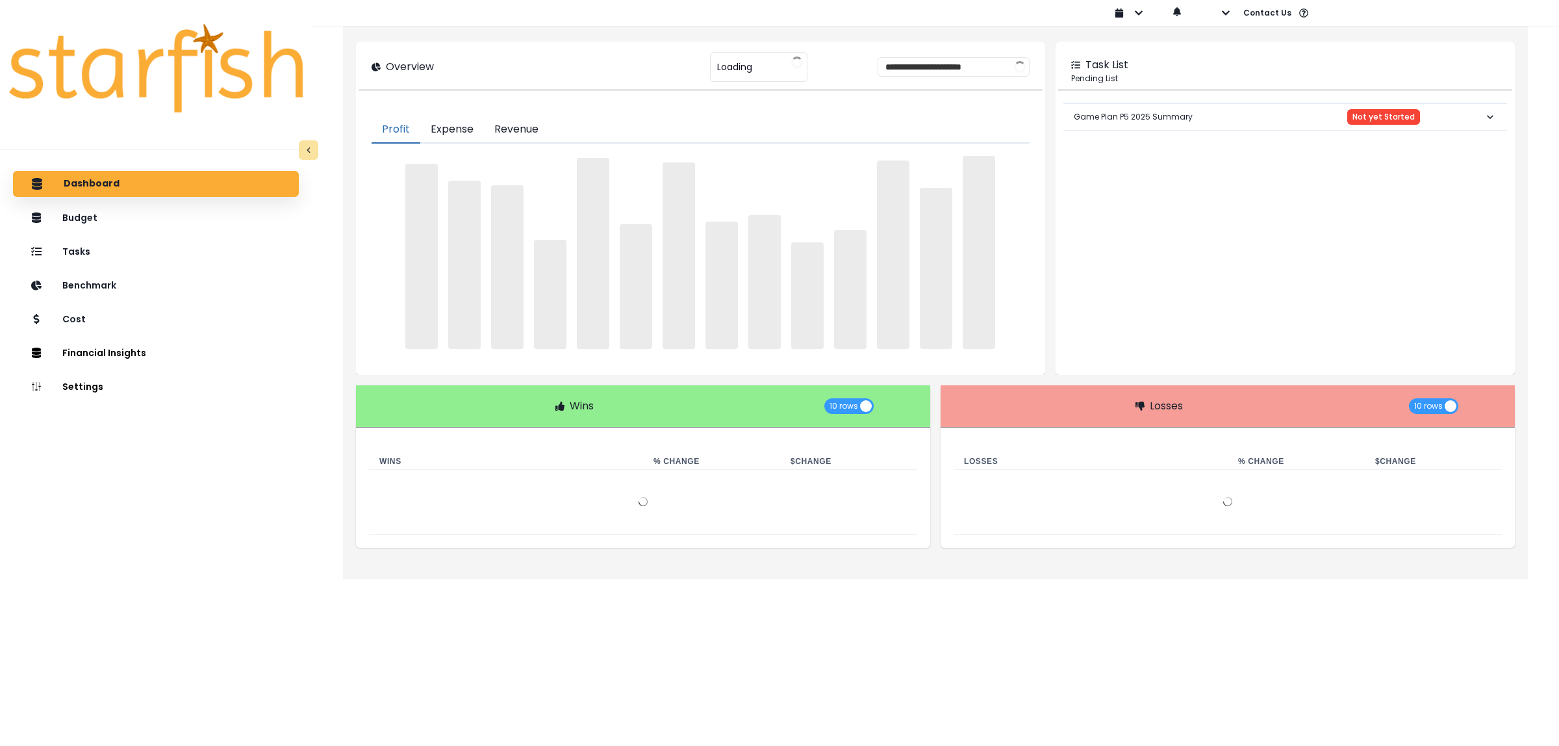 The width and height of the screenshot is (1559, 746). What do you see at coordinates (156, 251) in the screenshot?
I see `button: Tasks` at bounding box center [156, 251].